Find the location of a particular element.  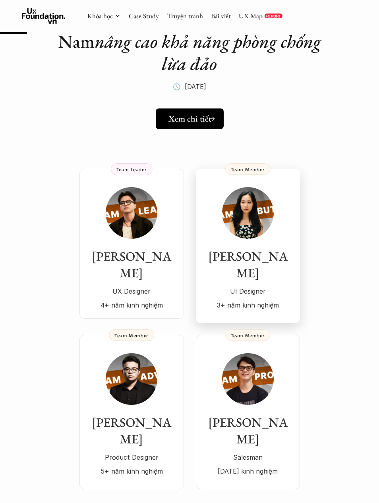

p: Product Designer is located at coordinates (131, 457).